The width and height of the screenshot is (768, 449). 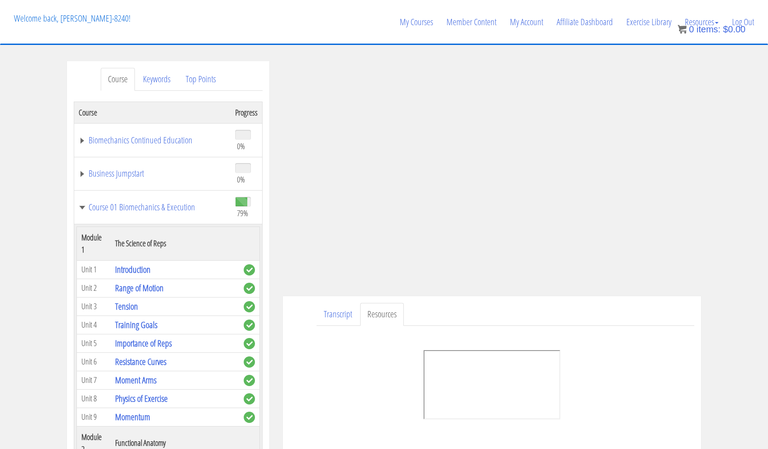 I want to click on span: items:, so click(x=708, y=29).